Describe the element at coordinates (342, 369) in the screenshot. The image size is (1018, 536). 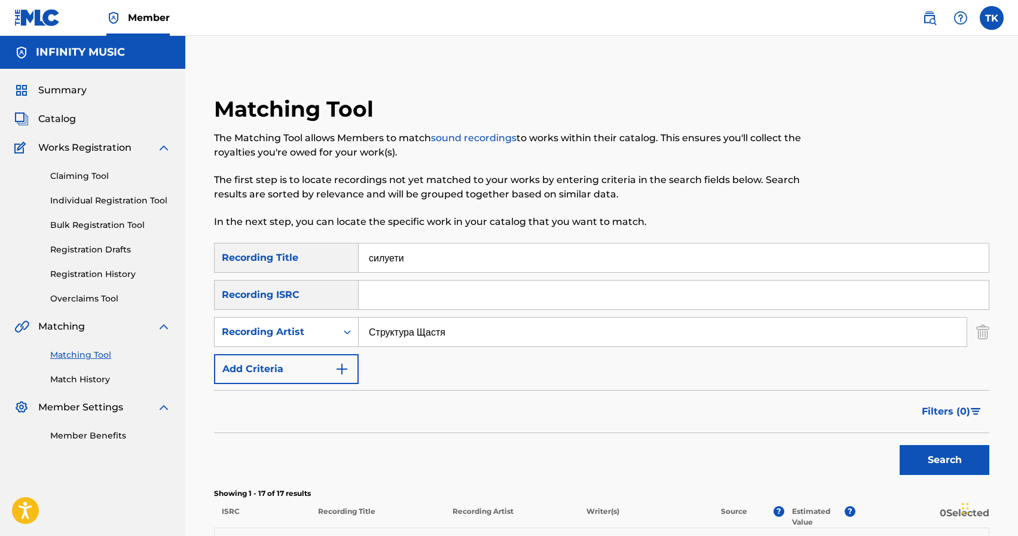
I see `img: 9d2ae6d4665cec9f34b9.svg` at that location.